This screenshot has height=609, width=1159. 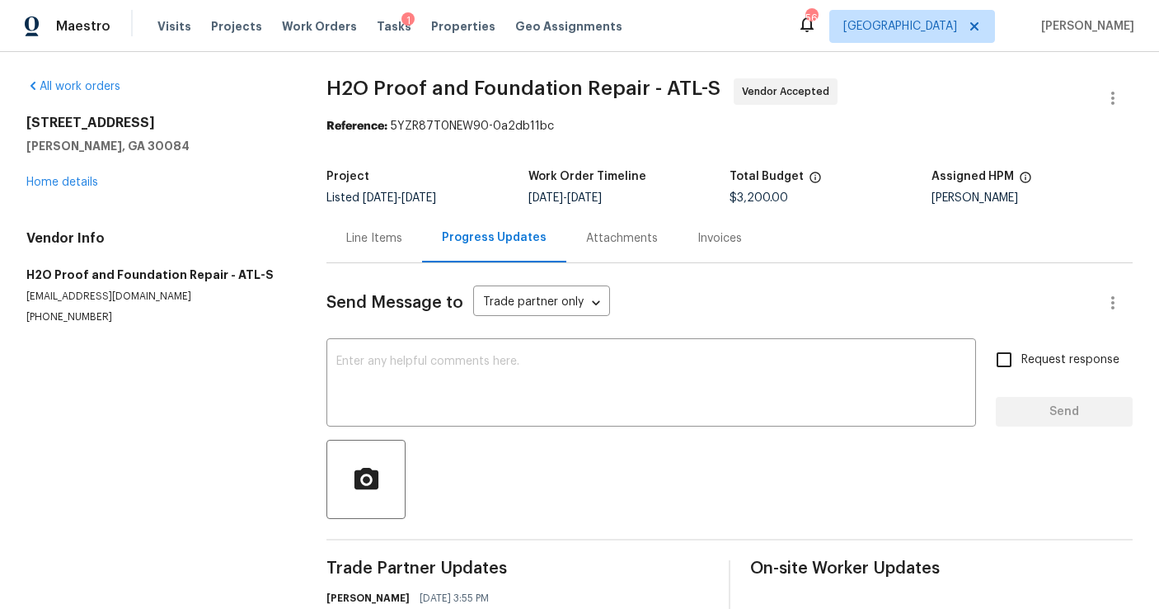 I want to click on div: 5YZR87T0NEW90-0a2db11bc, so click(x=730, y=126).